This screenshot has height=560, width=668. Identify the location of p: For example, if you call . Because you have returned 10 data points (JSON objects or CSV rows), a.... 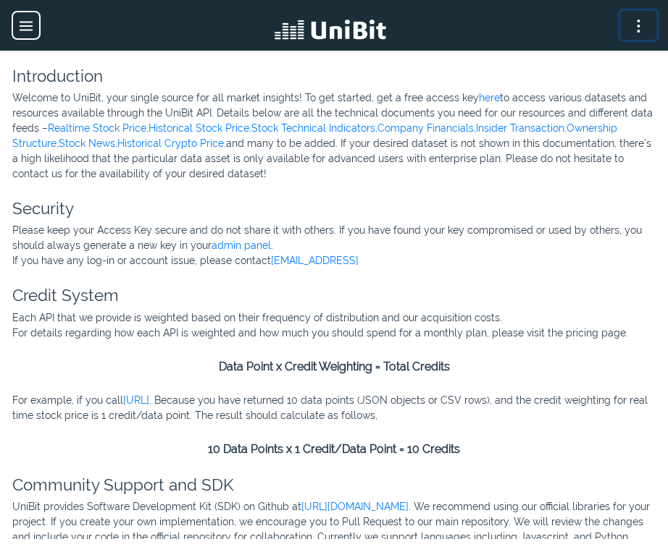
(334, 408).